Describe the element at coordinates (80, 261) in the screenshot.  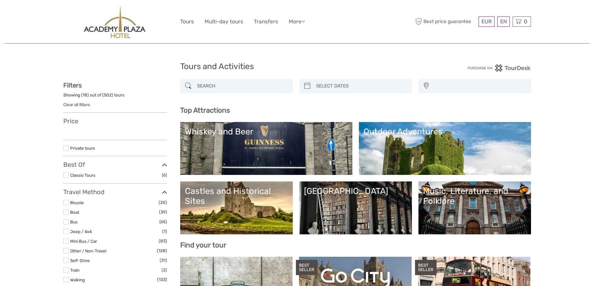
I see `a: Self-Drive` at that location.